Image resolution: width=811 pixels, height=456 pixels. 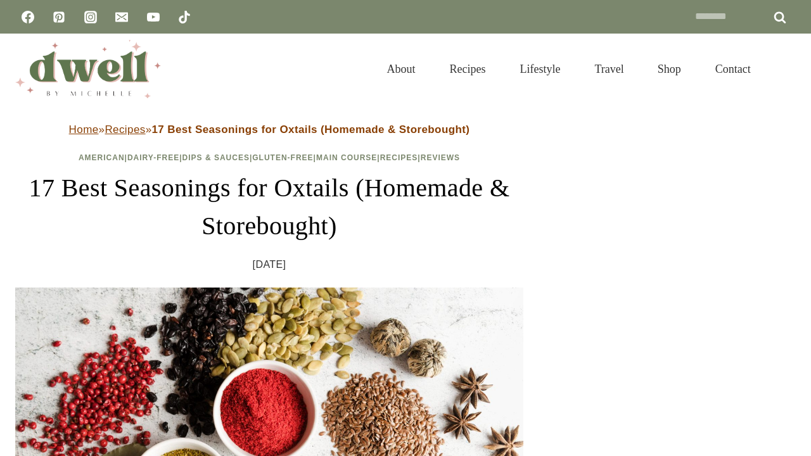 I want to click on strong: 17 Best Seasonings for Oxtails (Homemade & Storebought), so click(x=311, y=129).